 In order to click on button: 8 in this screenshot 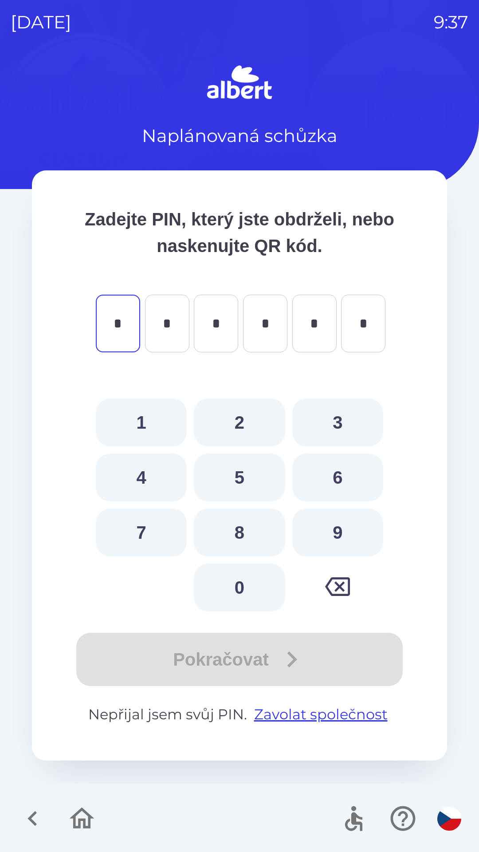, I will do `click(239, 533)`.